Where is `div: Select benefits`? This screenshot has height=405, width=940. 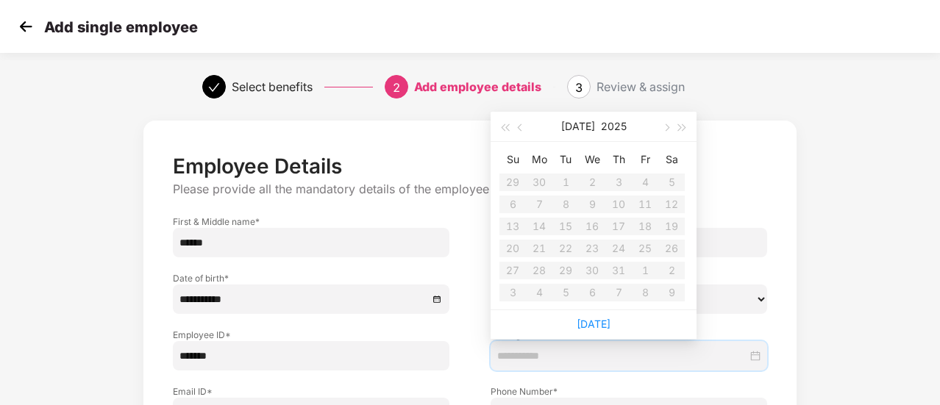 div: Select benefits is located at coordinates (272, 87).